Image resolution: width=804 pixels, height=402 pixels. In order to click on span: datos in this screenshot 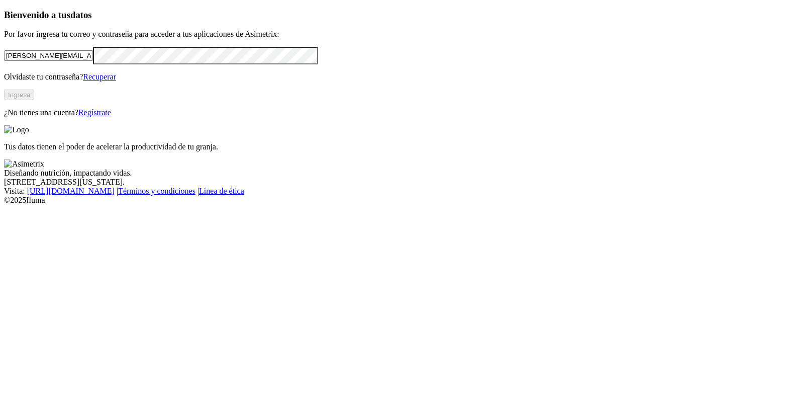, I will do `click(81, 15)`.